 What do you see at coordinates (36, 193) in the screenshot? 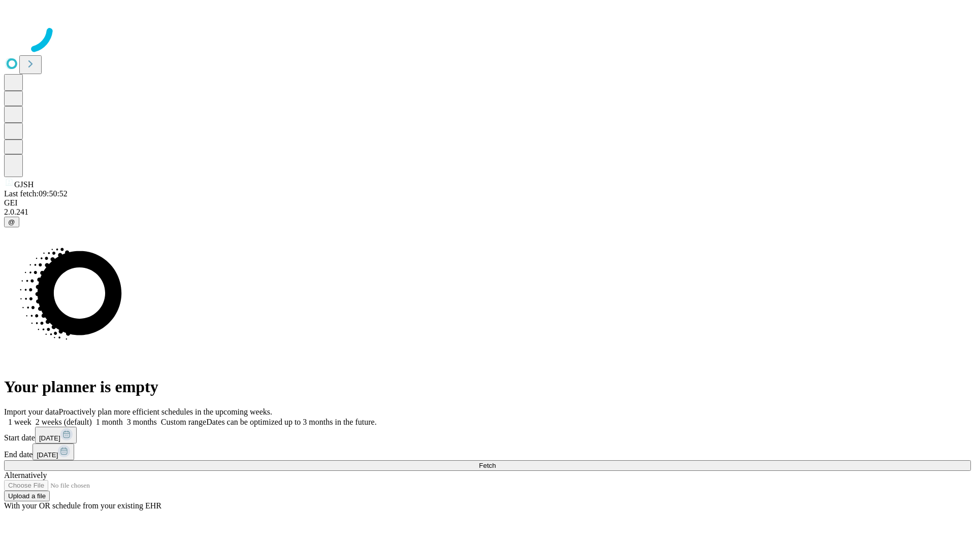
I see `span: Last fetch: 09:50:52` at bounding box center [36, 193].